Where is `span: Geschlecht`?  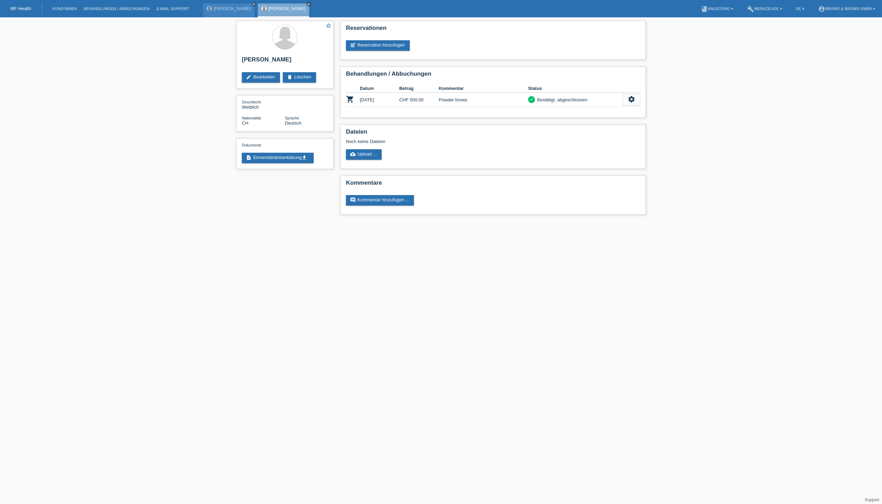
span: Geschlecht is located at coordinates (251, 102).